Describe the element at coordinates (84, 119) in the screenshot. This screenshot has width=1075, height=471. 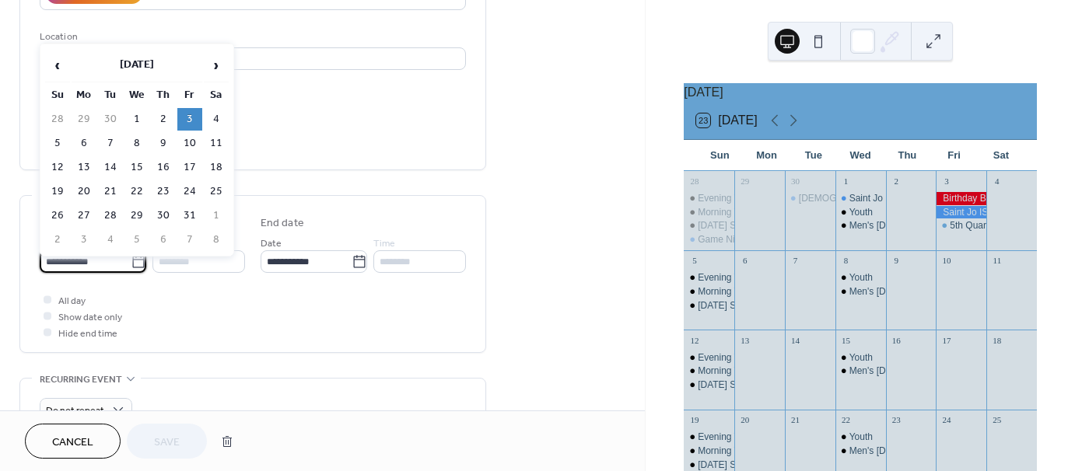
I see `td: 29` at that location.